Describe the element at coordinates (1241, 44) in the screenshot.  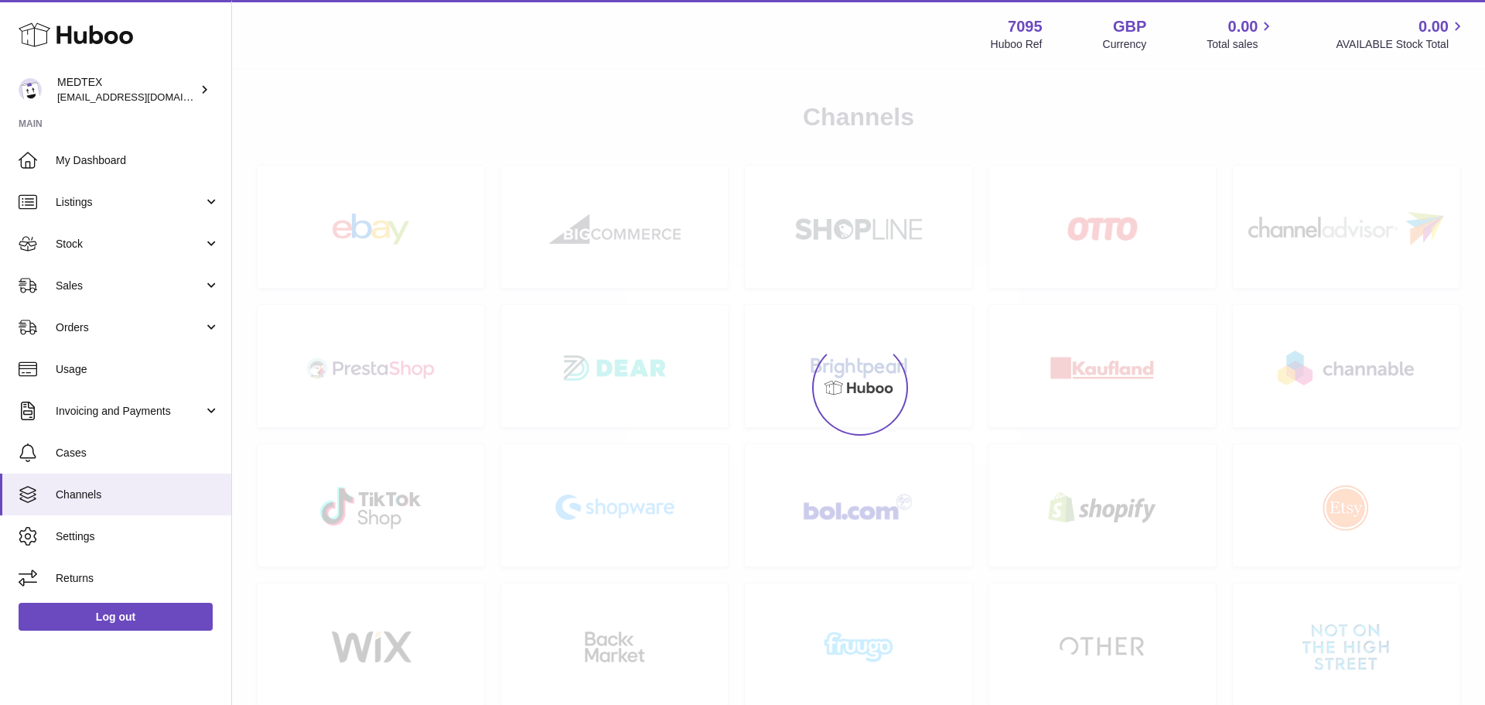
I see `span: Total sales` at that location.